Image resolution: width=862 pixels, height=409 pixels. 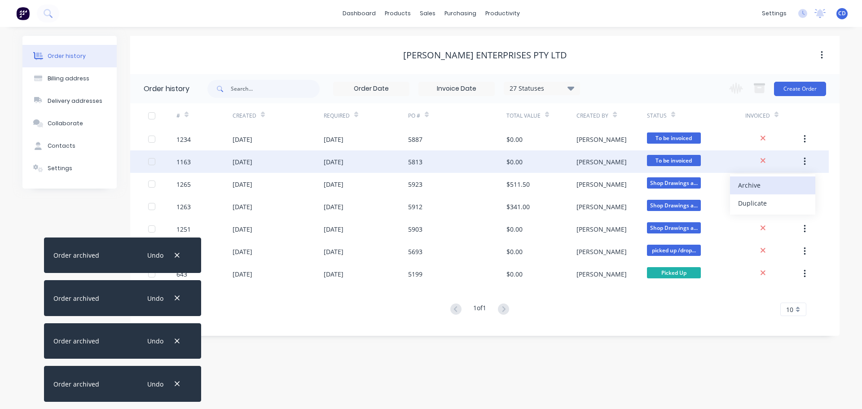 What do you see at coordinates (398, 13) in the screenshot?
I see `div: products` at bounding box center [398, 13].